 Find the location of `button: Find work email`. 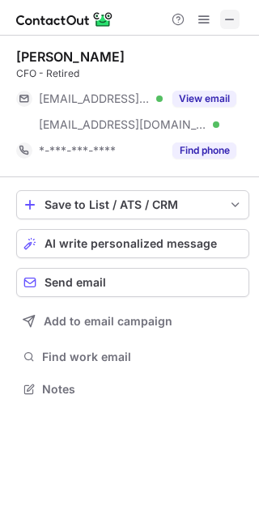

button: Find work email is located at coordinates (133, 357).